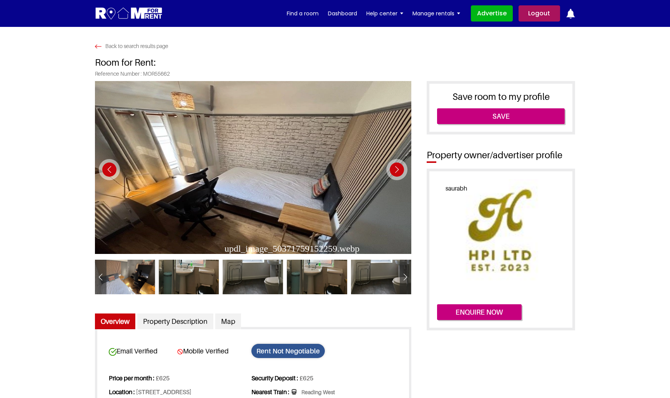 The image size is (670, 398). Describe the element at coordinates (335, 76) in the screenshot. I see `span: Reference Number : MOR55662` at that location.